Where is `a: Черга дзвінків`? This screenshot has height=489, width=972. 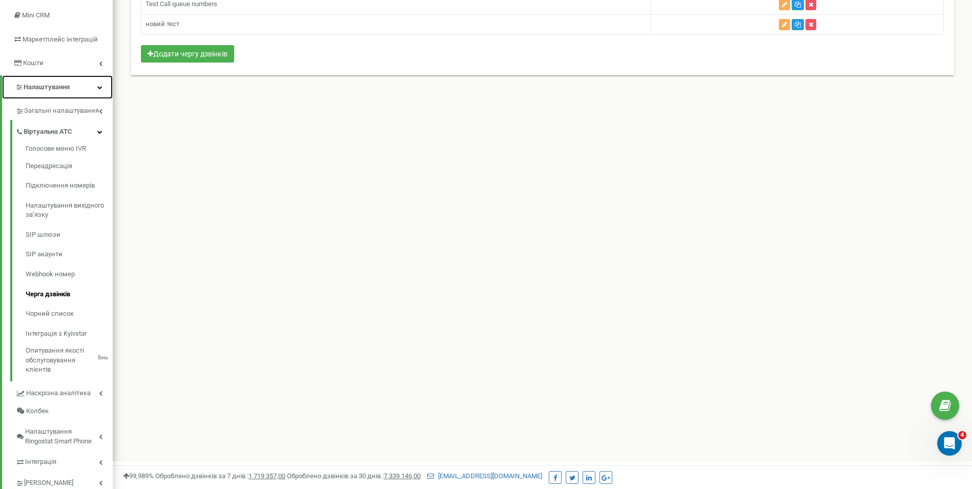
a: Черга дзвінків is located at coordinates (69, 294).